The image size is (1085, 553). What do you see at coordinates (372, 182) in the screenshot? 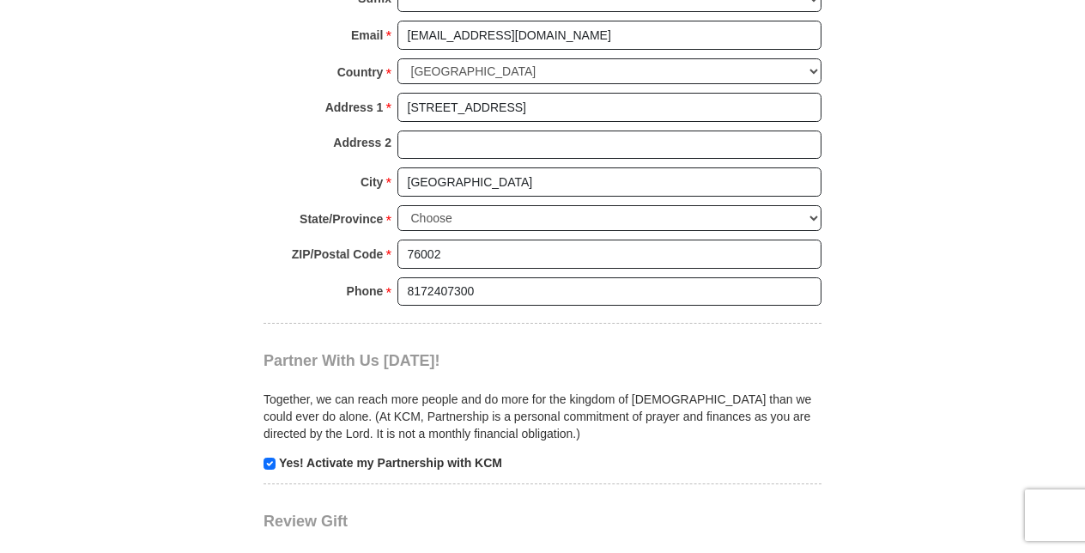
I see `strong: City` at bounding box center [372, 182].